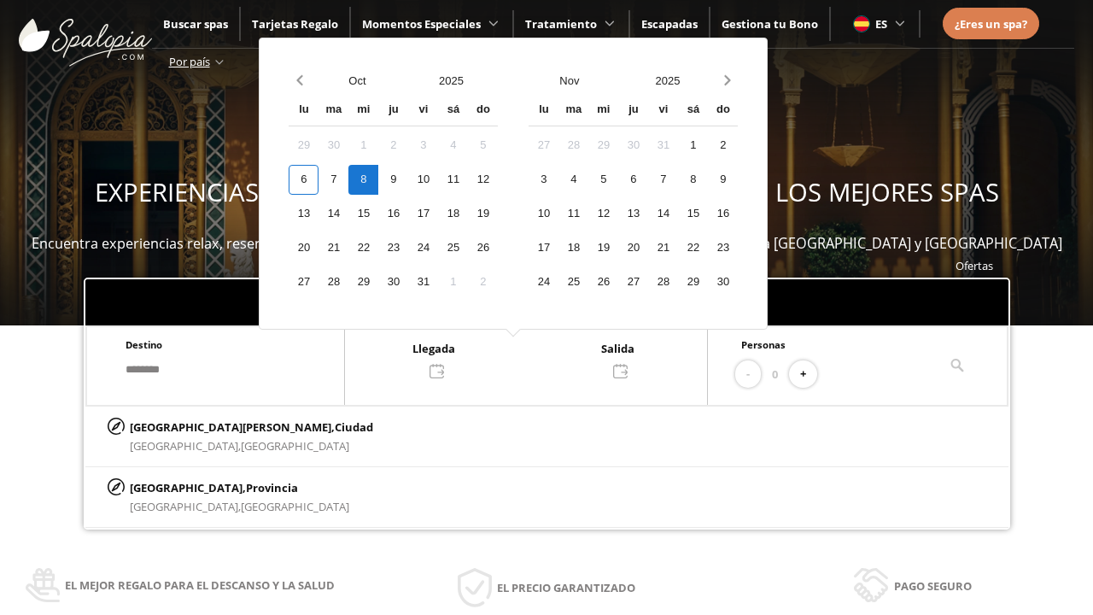  I want to click on span: Ofertas, so click(974, 265).